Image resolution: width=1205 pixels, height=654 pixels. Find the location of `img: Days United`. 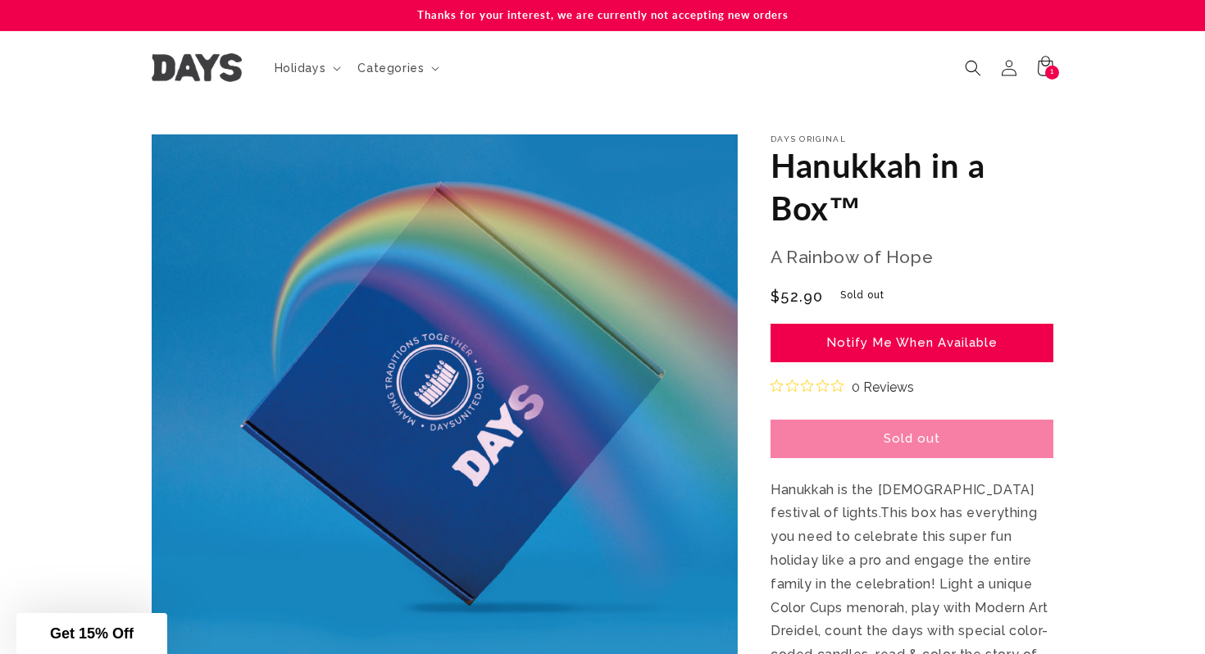

img: Days United is located at coordinates (197, 67).